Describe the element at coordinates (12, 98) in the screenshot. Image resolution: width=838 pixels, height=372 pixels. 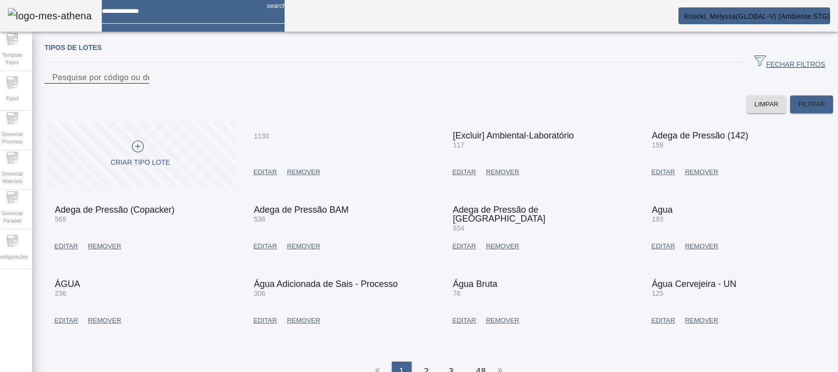
I see `span: Fabril` at that location.